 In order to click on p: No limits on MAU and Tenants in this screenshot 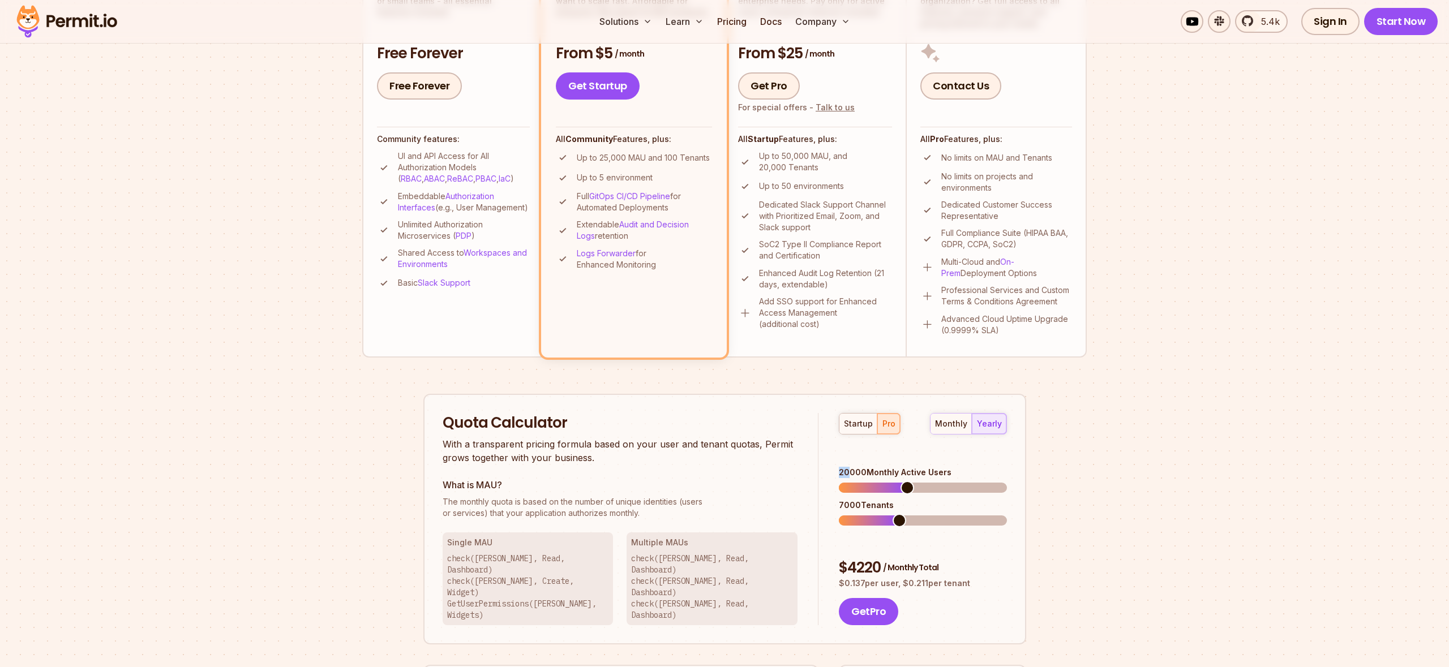, I will do `click(997, 158)`.